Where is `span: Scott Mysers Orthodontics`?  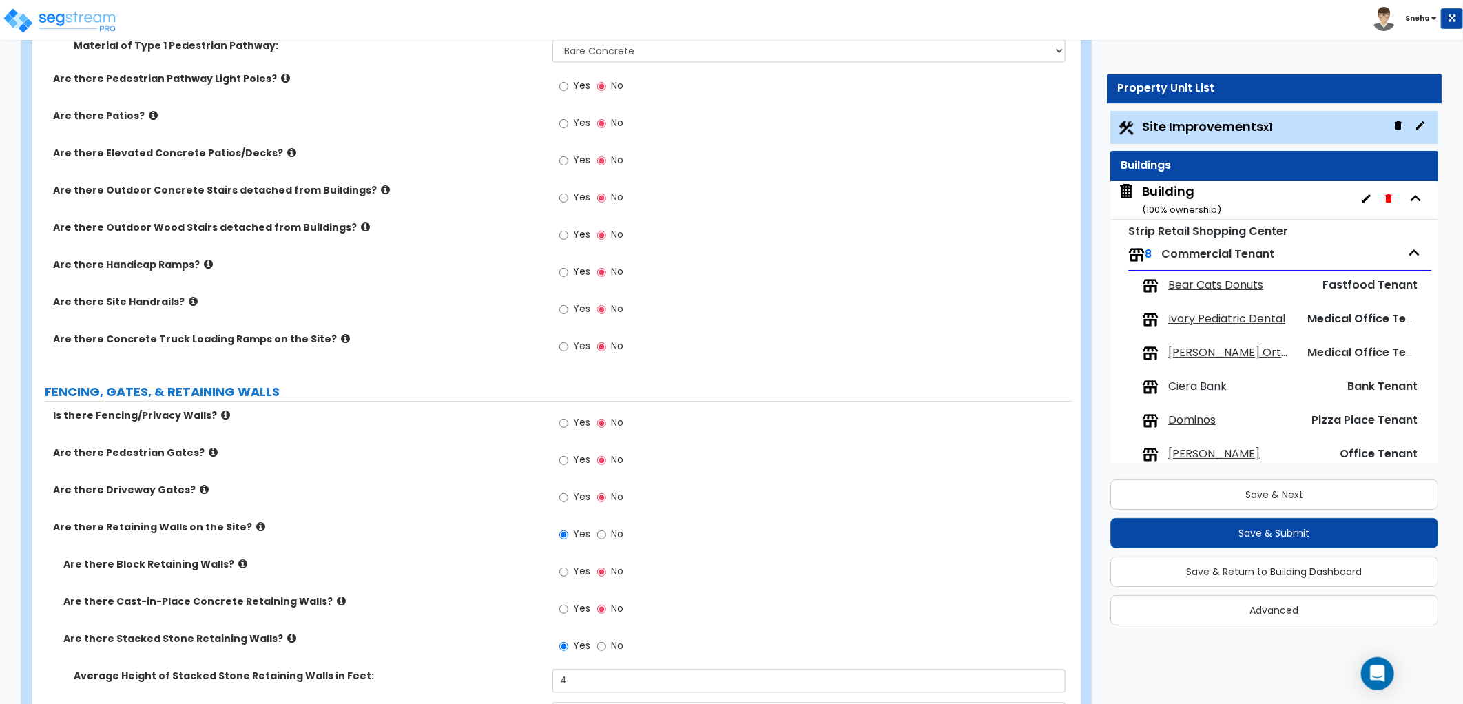
span: Scott Mysers Orthodontics is located at coordinates (1231, 353).